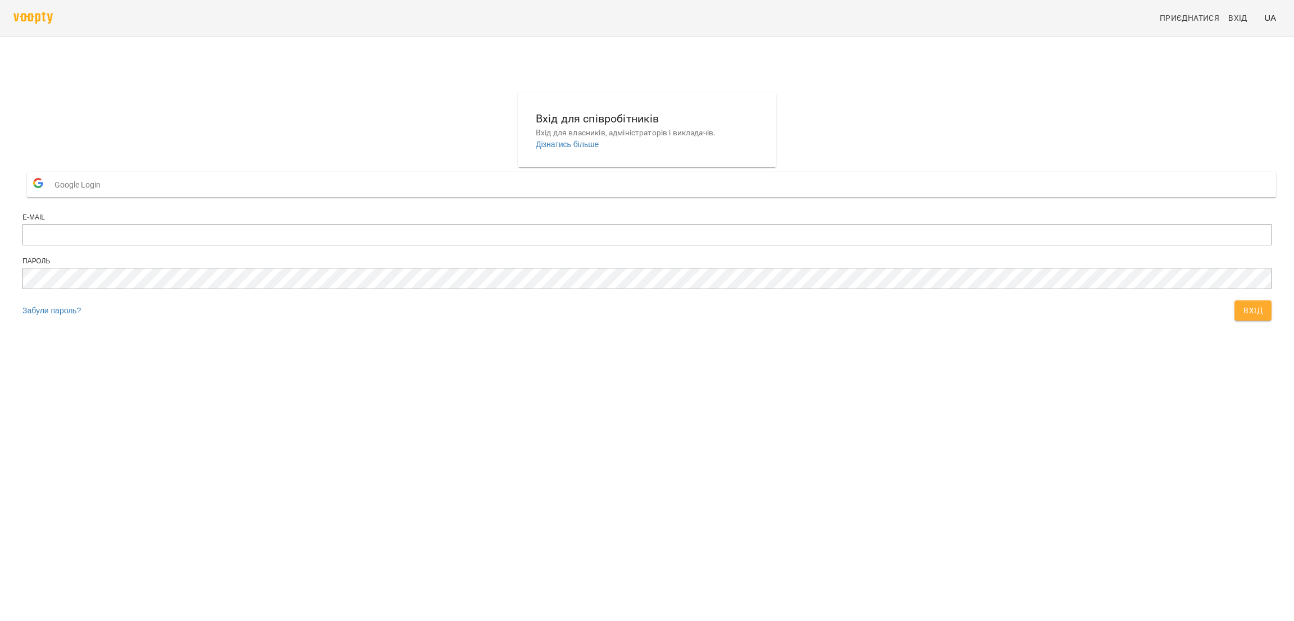 The image size is (1294, 621). Describe the element at coordinates (647, 130) in the screenshot. I see `button: Вхід для співробітниківВхід для власників, адміністраторів і викладачів.Дізнатись більше` at that location.